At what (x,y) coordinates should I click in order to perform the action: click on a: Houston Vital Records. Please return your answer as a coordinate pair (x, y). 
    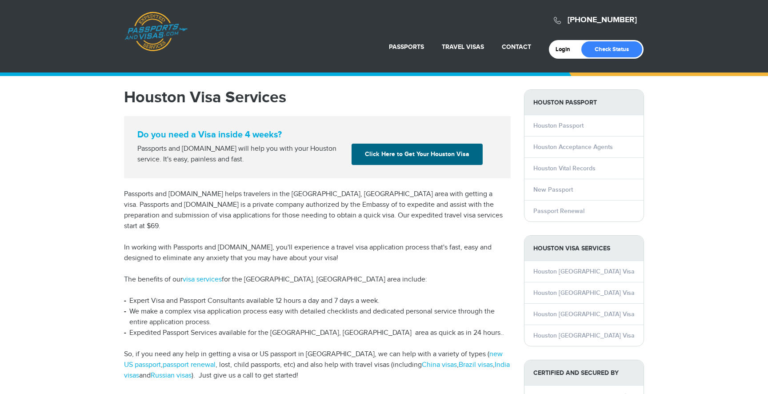
    Looking at the image, I should click on (564, 168).